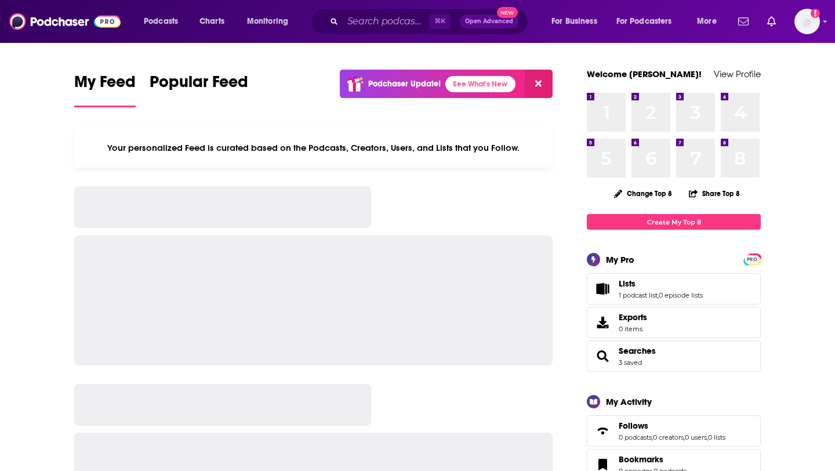 The image size is (835, 471). I want to click on a: 0 creators, so click(668, 437).